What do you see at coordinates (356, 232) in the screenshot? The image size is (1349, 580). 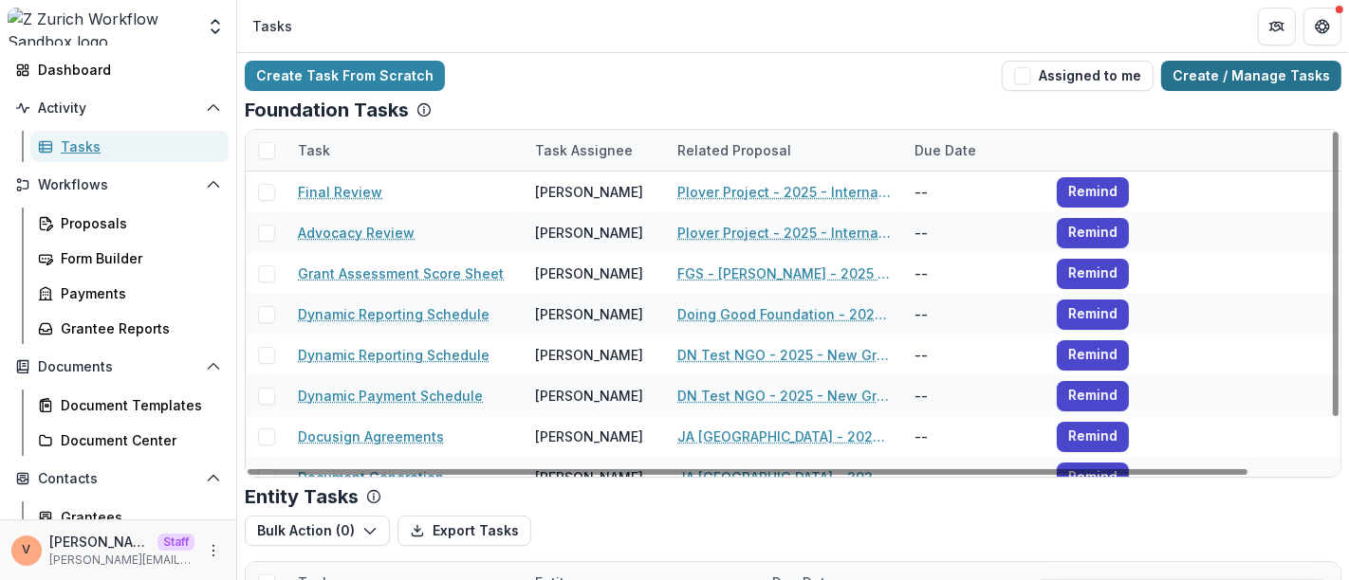 I see `a: Advocacy Review` at bounding box center [356, 232].